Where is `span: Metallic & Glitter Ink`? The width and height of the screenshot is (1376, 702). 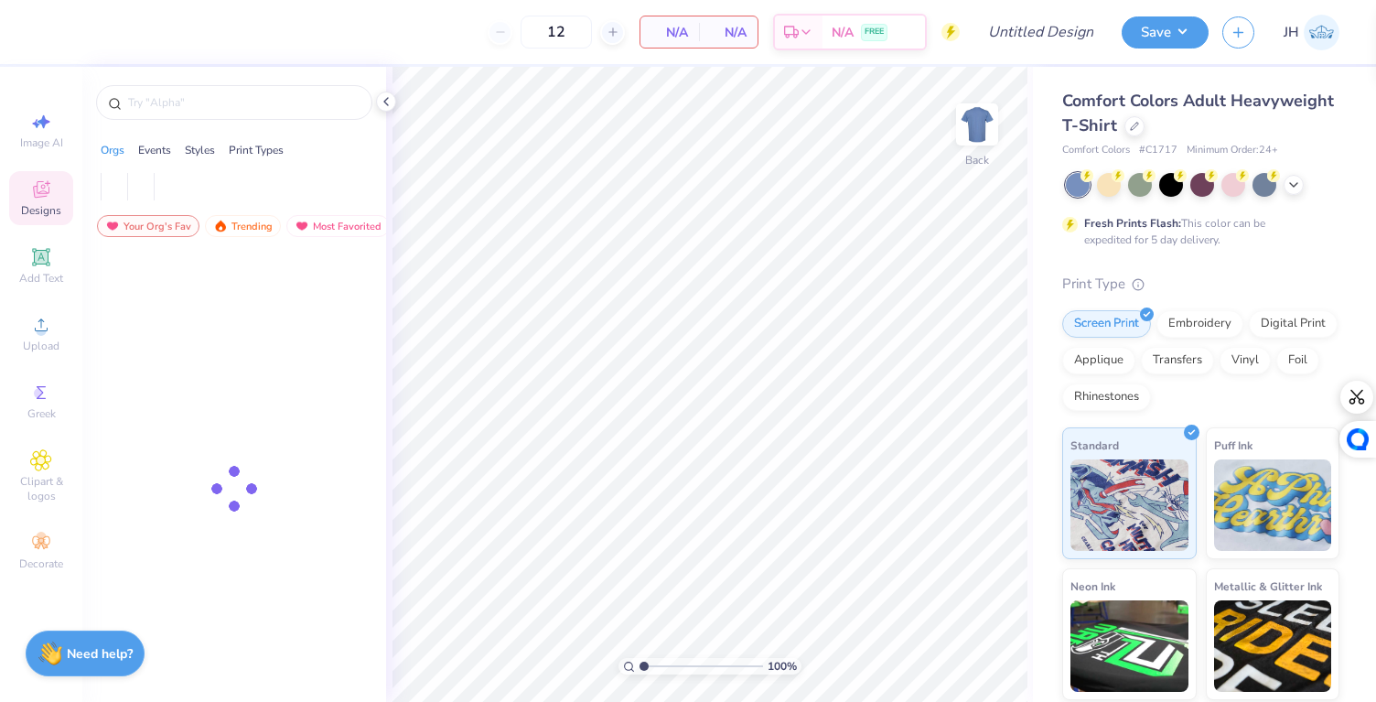 span: Metallic & Glitter Ink is located at coordinates (1268, 586).